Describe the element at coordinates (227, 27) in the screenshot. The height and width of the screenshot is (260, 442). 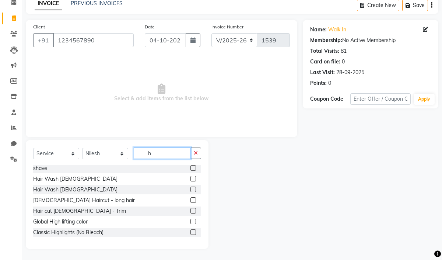
I see `label: Invoice Number` at that location.